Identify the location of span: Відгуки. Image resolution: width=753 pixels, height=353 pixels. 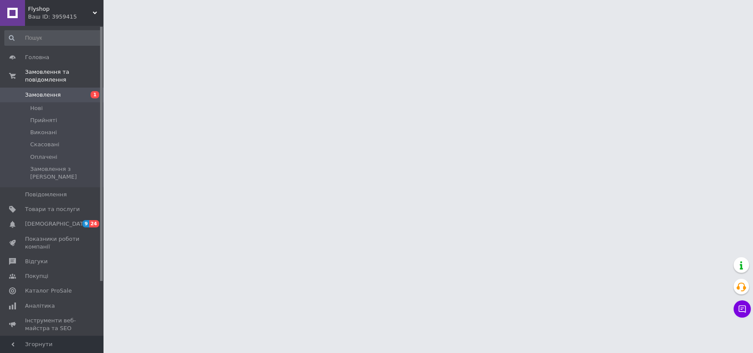
(36, 261).